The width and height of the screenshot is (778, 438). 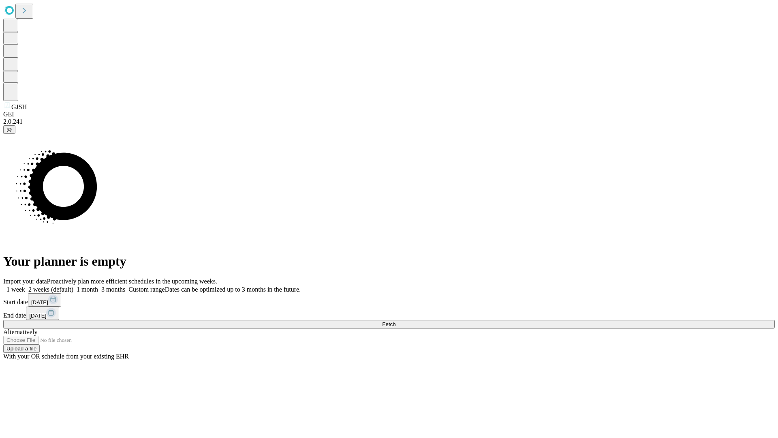 What do you see at coordinates (389, 122) in the screenshot?
I see `div: 2.0.241` at bounding box center [389, 122].